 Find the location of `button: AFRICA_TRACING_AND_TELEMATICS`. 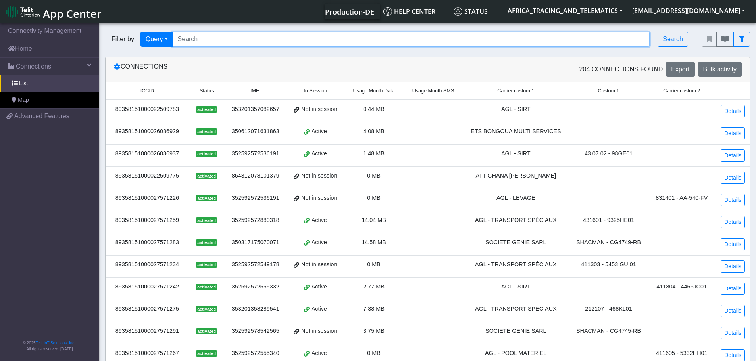

button: AFRICA_TRACING_AND_TELEMATICS is located at coordinates (565, 11).